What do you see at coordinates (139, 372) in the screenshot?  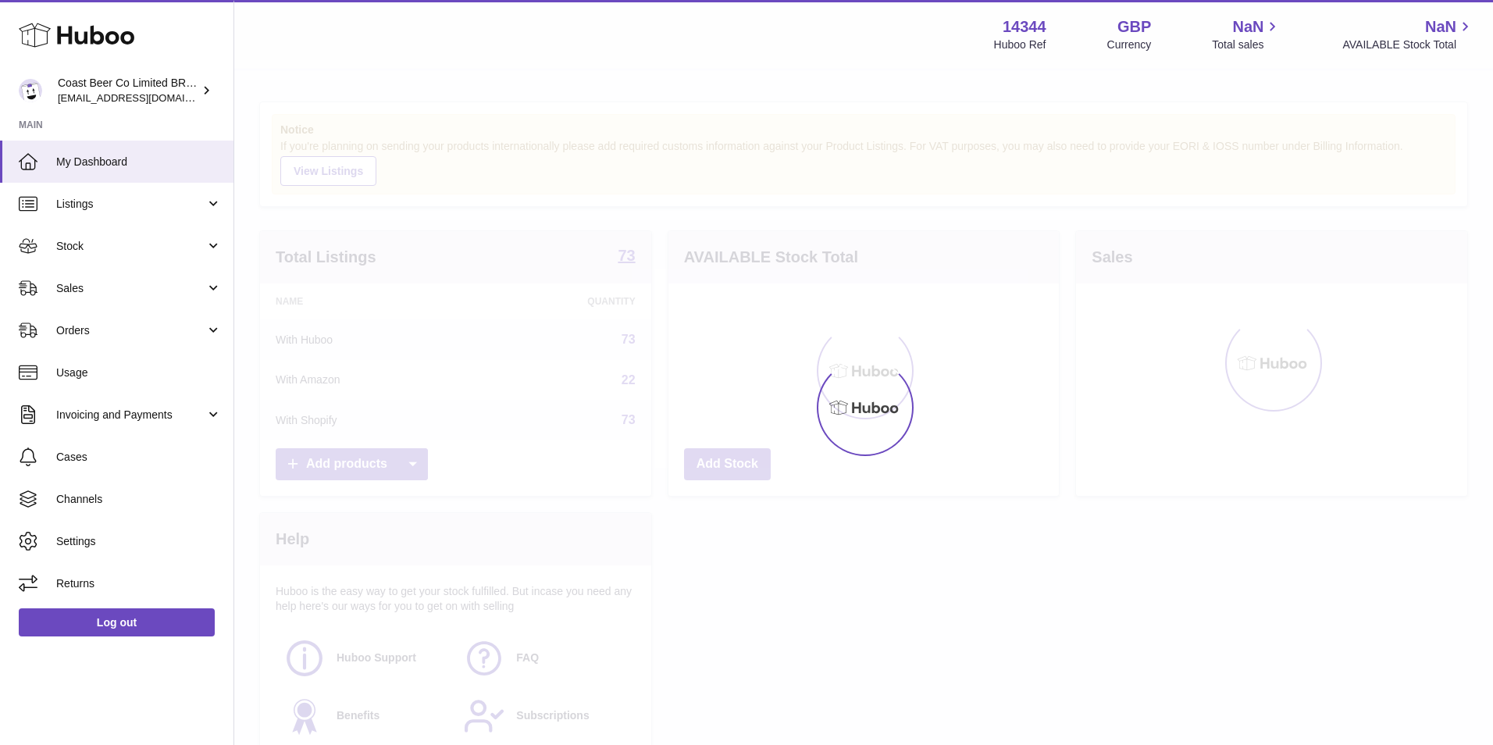 I see `span: Usage` at bounding box center [139, 372].